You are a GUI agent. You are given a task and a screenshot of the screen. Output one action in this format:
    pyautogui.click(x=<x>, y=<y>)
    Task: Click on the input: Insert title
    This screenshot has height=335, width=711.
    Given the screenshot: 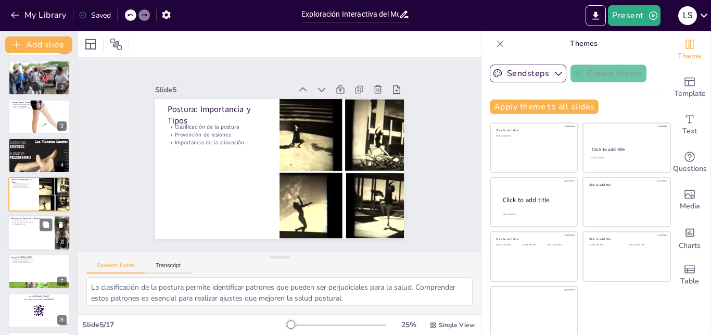 What is the action you would take?
    pyautogui.click(x=350, y=14)
    